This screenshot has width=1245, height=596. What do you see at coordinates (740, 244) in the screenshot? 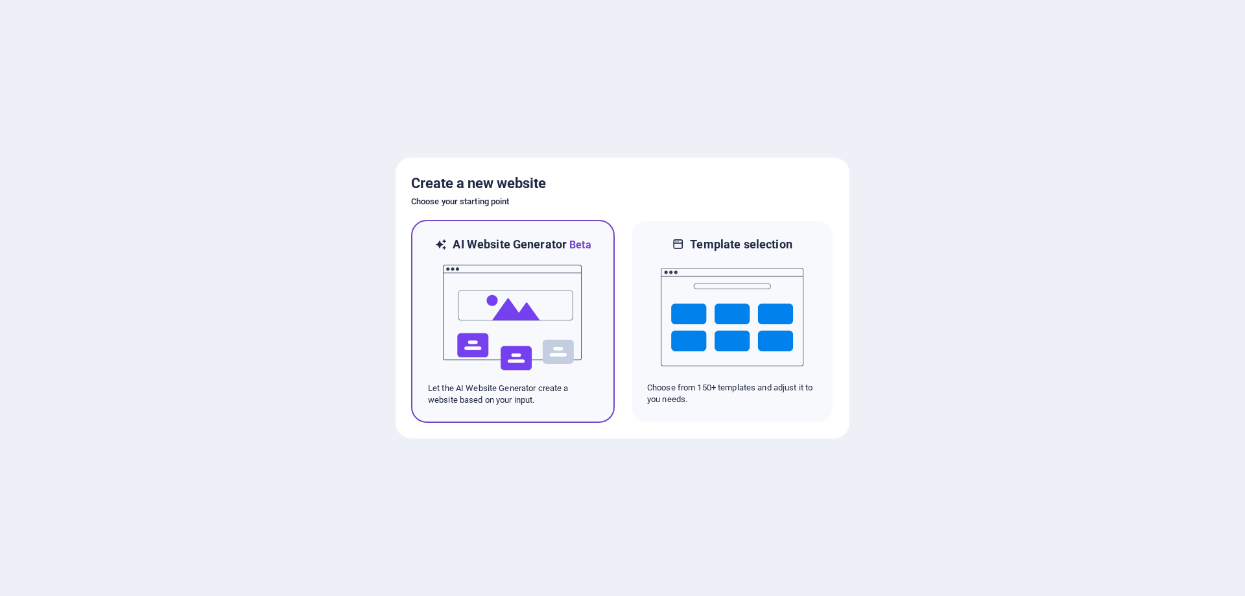
I see `h6: Template selection` at bounding box center [740, 244].